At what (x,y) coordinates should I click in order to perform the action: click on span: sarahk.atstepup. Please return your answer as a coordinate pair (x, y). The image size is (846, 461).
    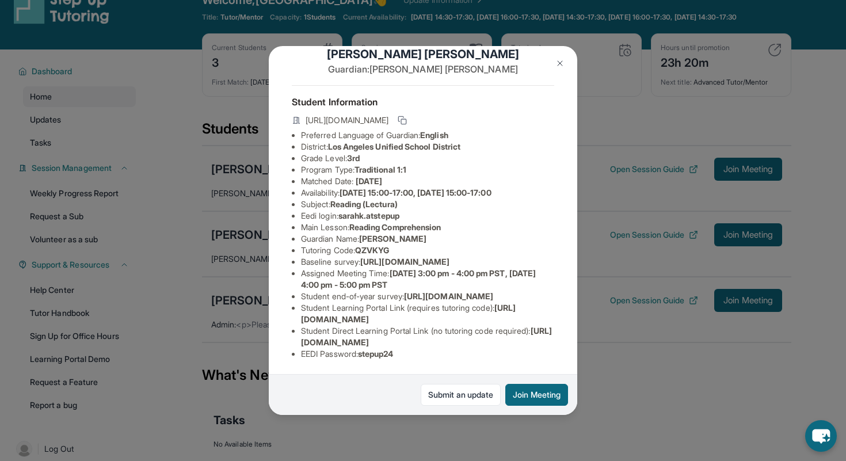
    Looking at the image, I should click on (369, 215).